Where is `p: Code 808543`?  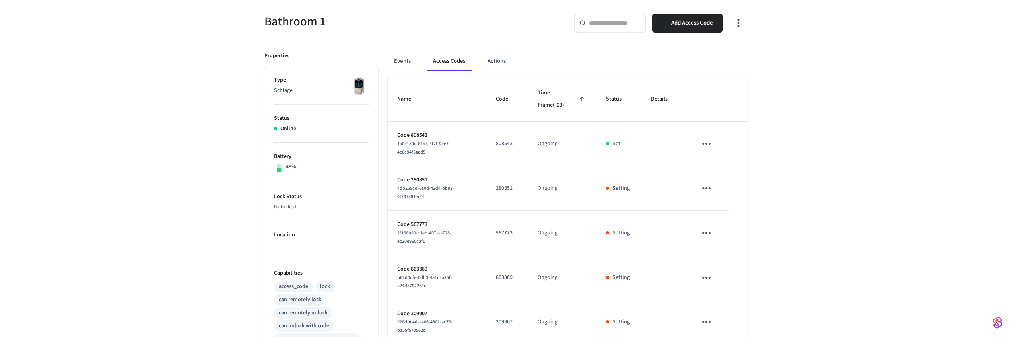
p: Code 808543 is located at coordinates (437, 135).